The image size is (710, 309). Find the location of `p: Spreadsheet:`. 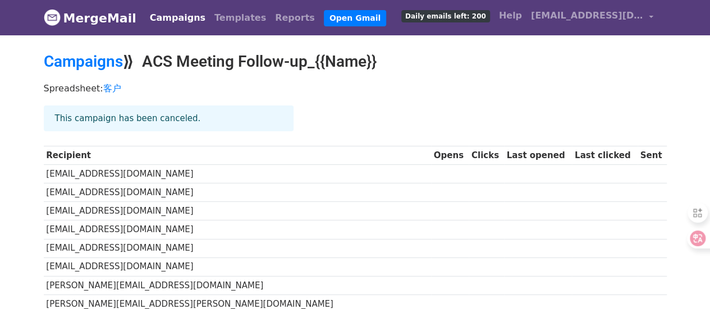

p: Spreadsheet: is located at coordinates (355, 88).